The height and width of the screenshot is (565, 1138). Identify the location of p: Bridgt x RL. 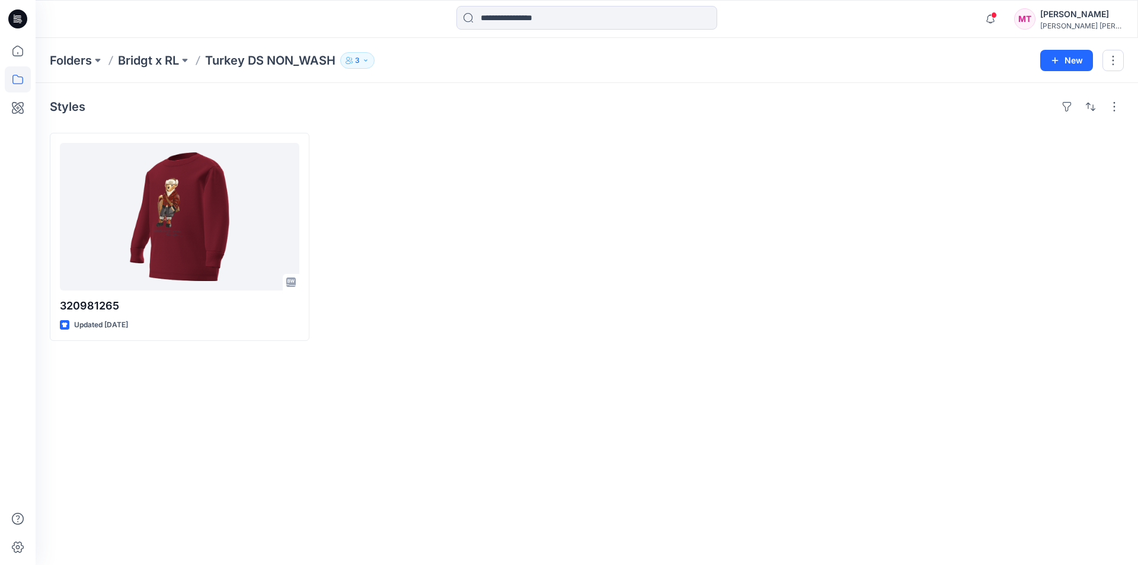
(148, 60).